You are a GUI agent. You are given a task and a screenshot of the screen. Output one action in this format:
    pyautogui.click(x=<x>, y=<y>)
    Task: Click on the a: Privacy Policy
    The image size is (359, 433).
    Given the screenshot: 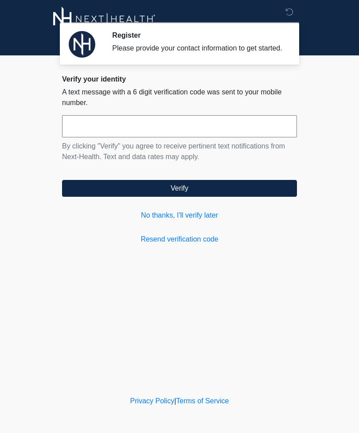 What is the action you would take?
    pyautogui.click(x=152, y=400)
    